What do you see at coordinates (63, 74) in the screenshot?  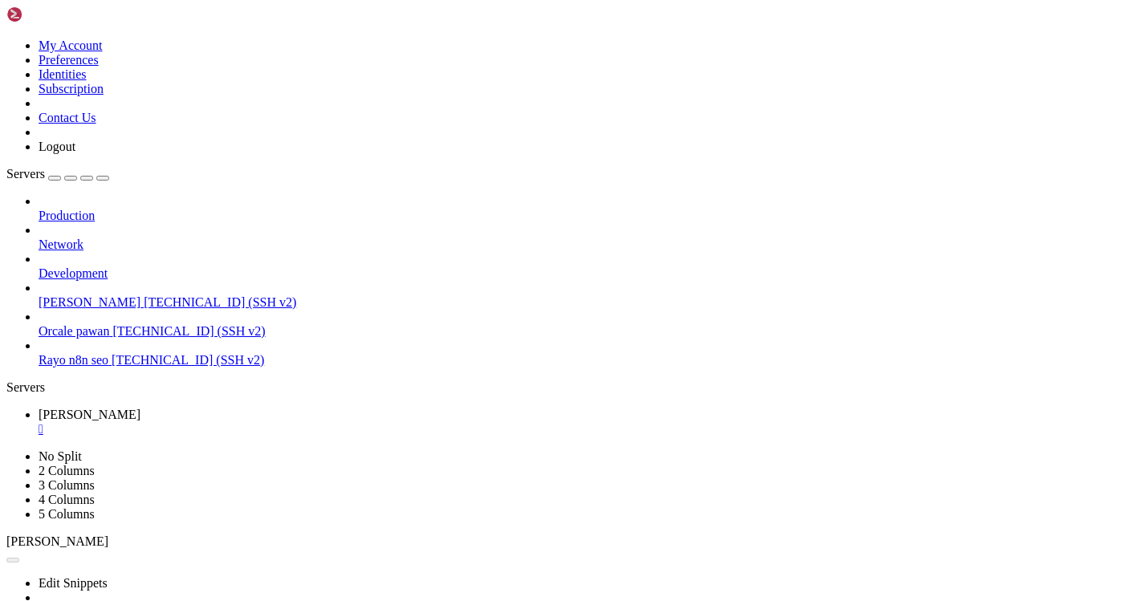 I see `a: Identities` at bounding box center [63, 74].